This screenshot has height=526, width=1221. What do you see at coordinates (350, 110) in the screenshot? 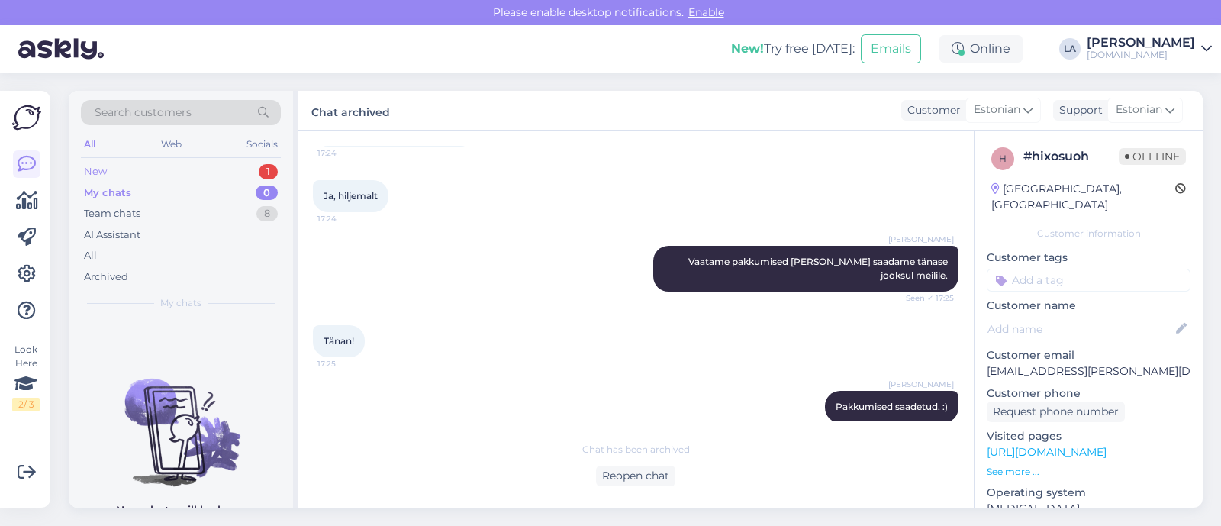
I see `label: Chat archived` at bounding box center [350, 110].